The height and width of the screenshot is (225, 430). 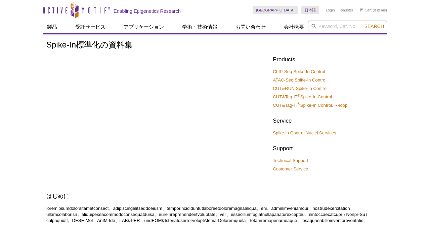 I want to click on a: 会社概要, so click(x=294, y=27).